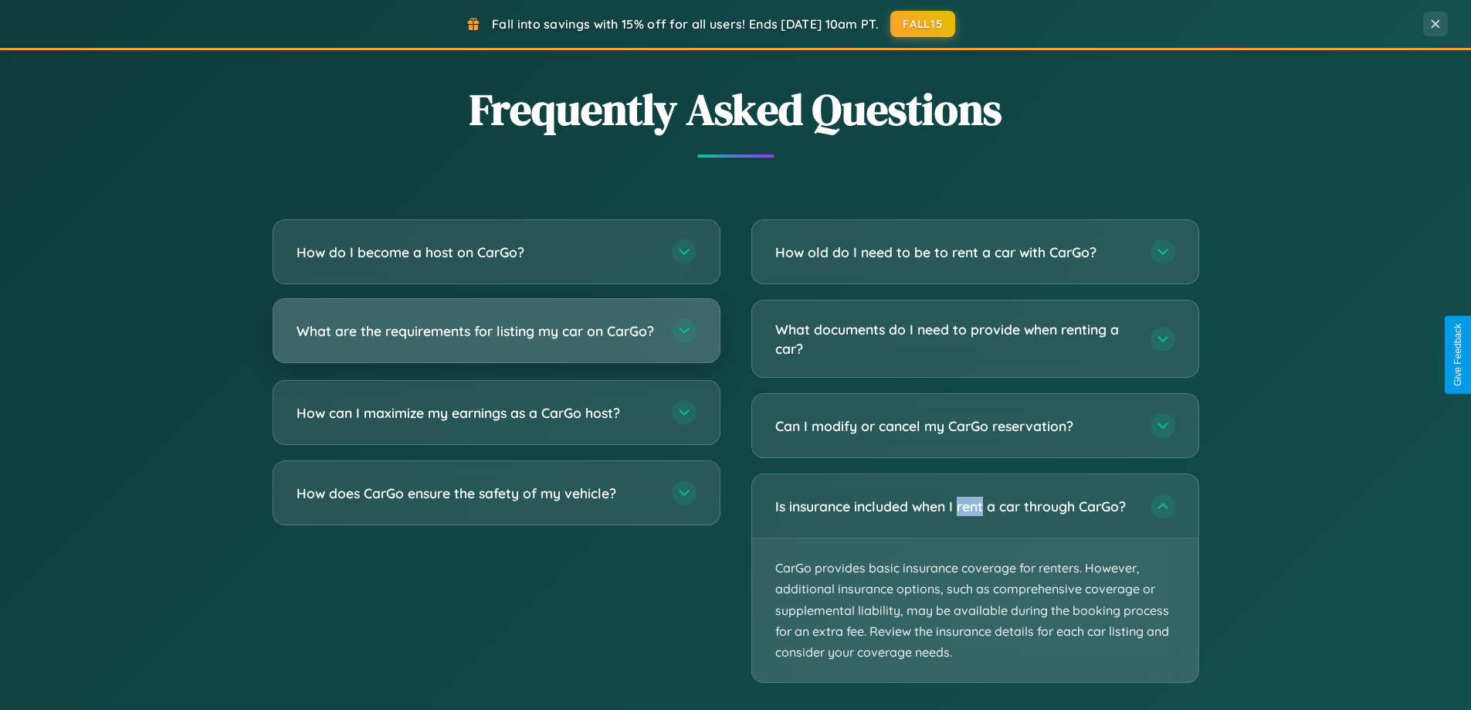  What do you see at coordinates (736, 109) in the screenshot?
I see `h2: Frequently Asked Questions` at bounding box center [736, 109].